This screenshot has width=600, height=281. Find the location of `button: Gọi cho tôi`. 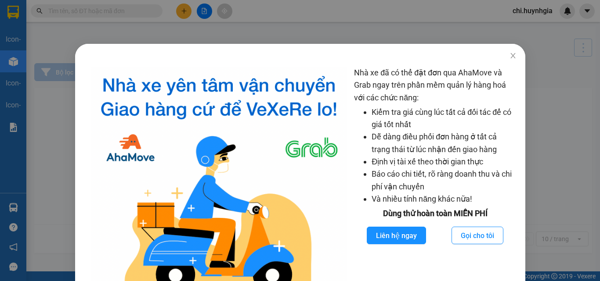

button: Gọi cho tôi is located at coordinates (477, 236).